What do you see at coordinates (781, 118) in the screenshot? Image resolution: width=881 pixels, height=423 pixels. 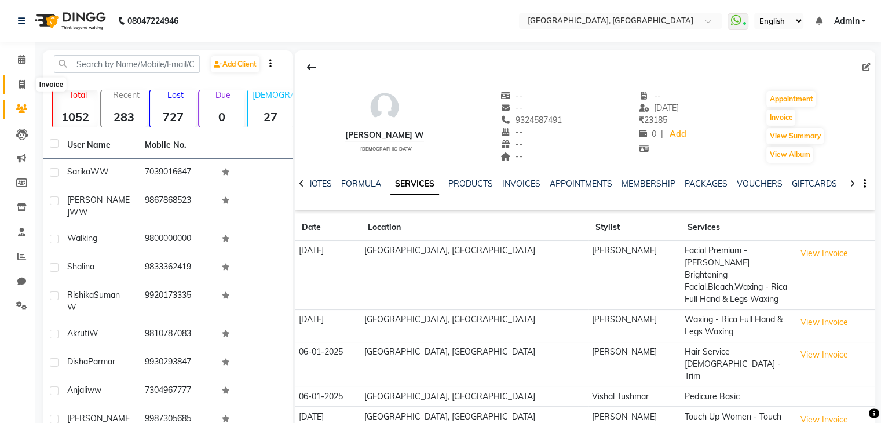 I see `button: Invoice` at bounding box center [781, 118].